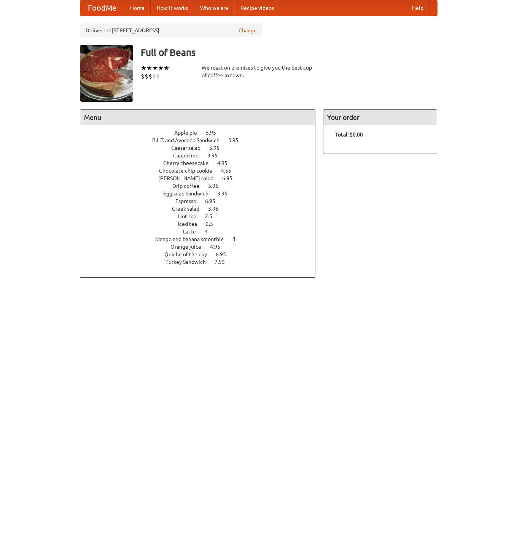  What do you see at coordinates (214, 8) in the screenshot?
I see `a: Who we are` at bounding box center [214, 8].